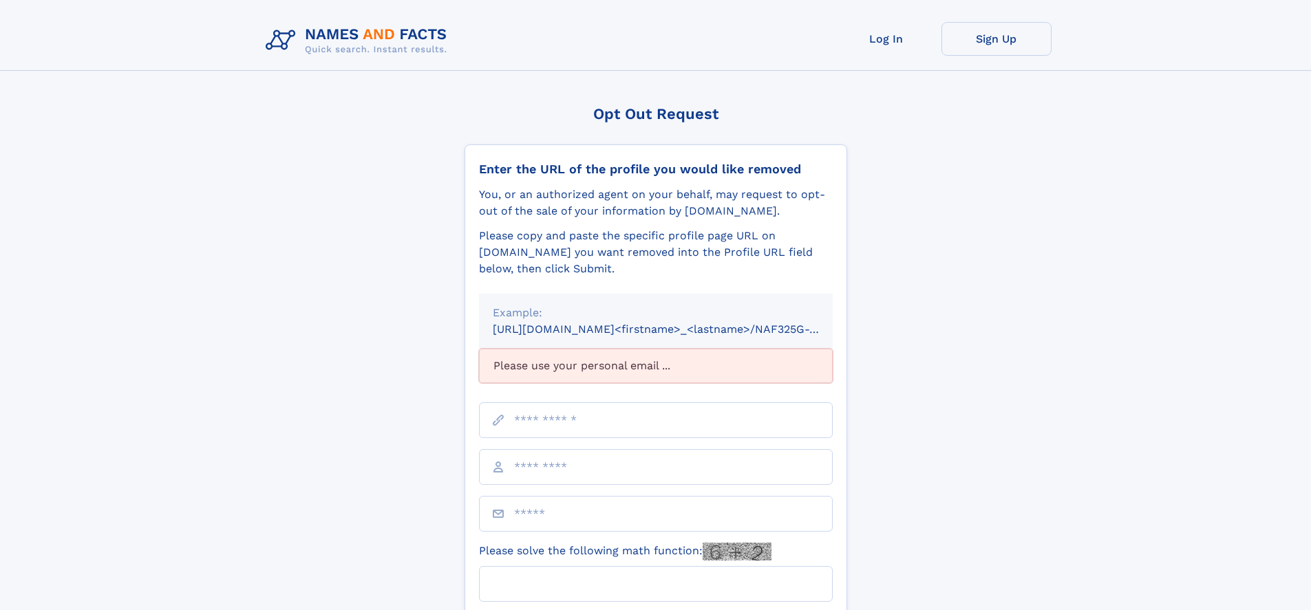  What do you see at coordinates (997, 39) in the screenshot?
I see `a: Sign Up` at bounding box center [997, 39].